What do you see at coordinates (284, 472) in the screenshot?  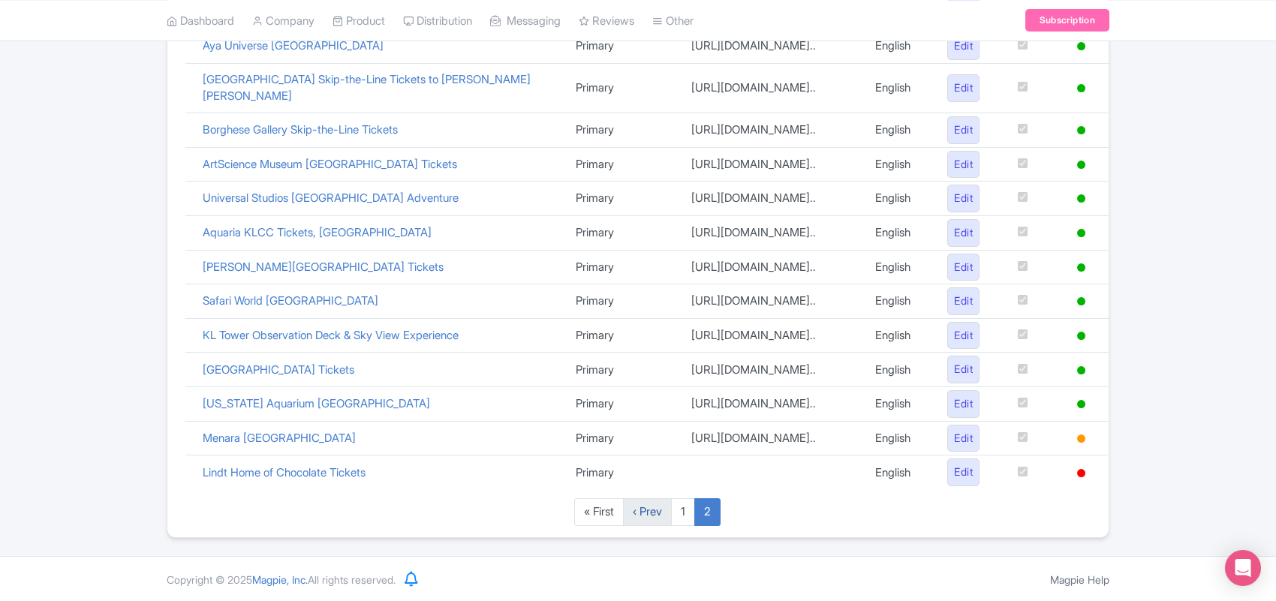 I see `a: Lindt Home of Chocolate Tickets` at bounding box center [284, 472].